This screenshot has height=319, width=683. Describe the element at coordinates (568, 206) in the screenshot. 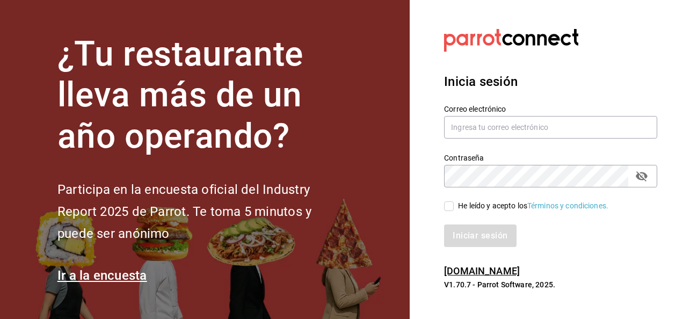

I see `a: Términos y condiciones.` at that location.